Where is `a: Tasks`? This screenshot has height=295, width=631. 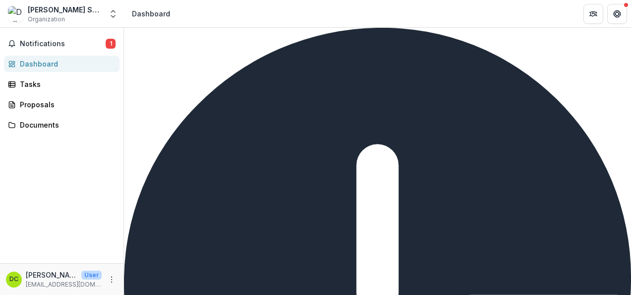 a: Tasks is located at coordinates (61, 84).